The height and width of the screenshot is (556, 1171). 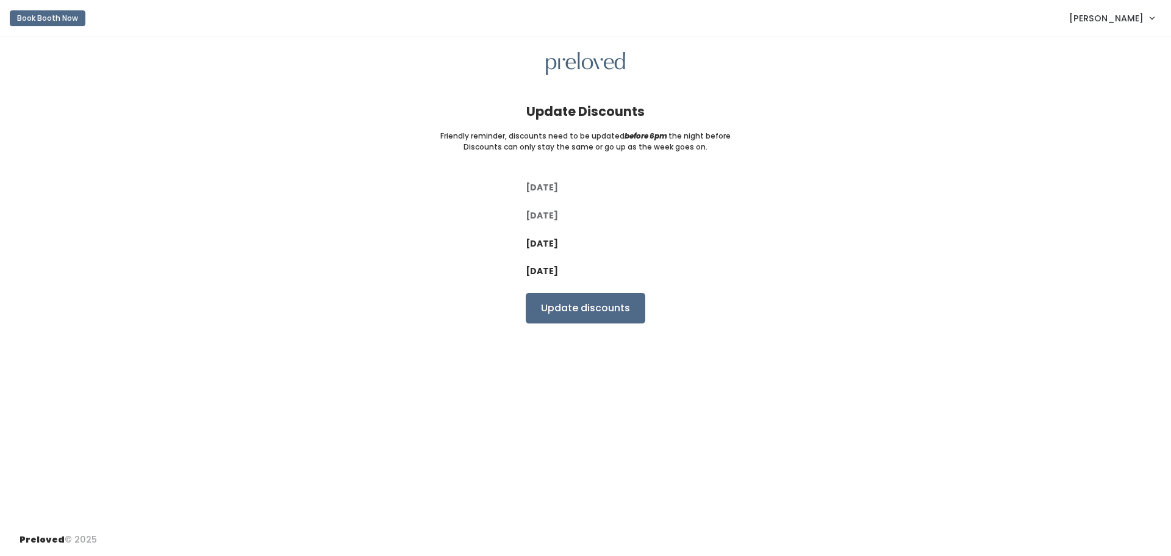 I want to click on i: before 6pm, so click(x=646, y=135).